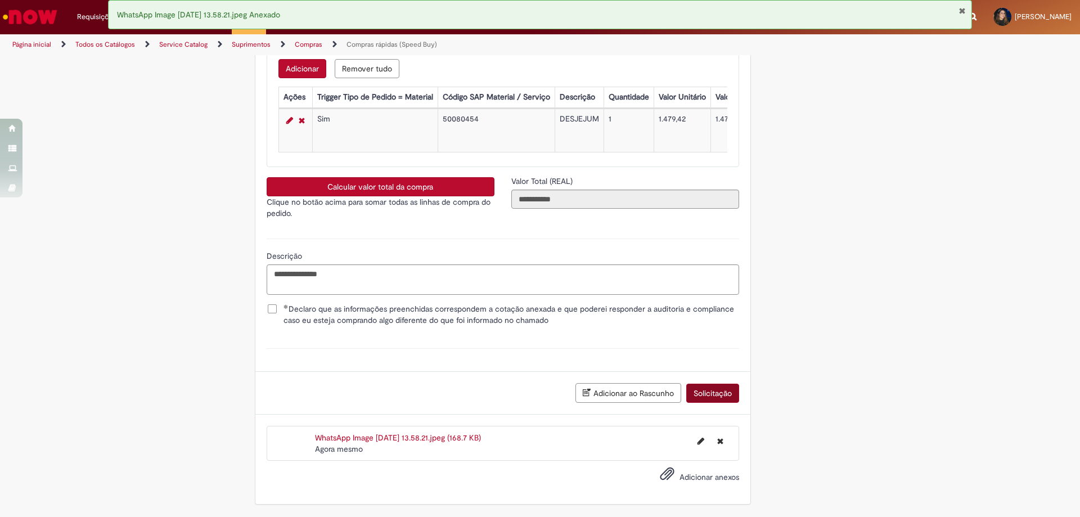 The image size is (1080, 517). Describe the element at coordinates (543, 181) in the screenshot. I see `label: Somente leitura - Valor Total (REAL)` at that location.